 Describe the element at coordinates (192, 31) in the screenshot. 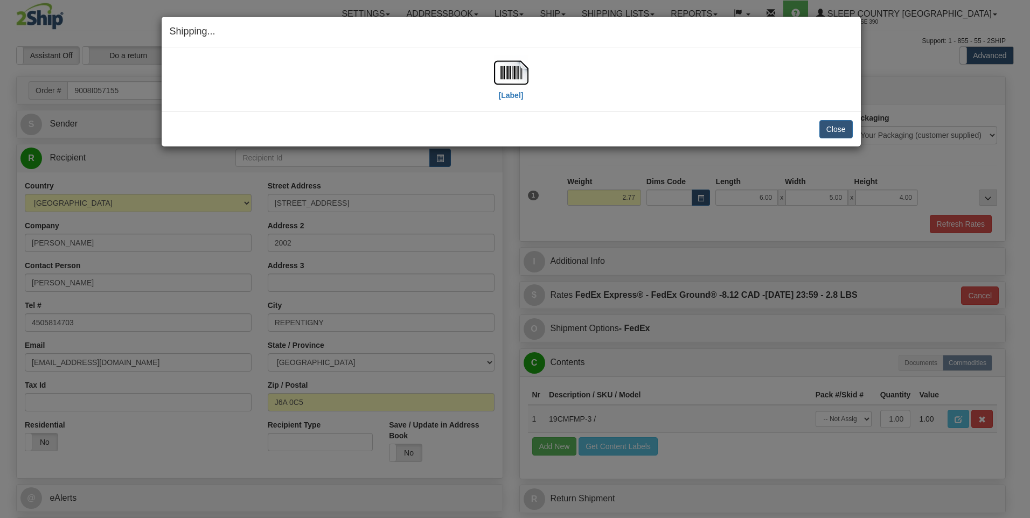

I see `span: Shipping...` at that location.